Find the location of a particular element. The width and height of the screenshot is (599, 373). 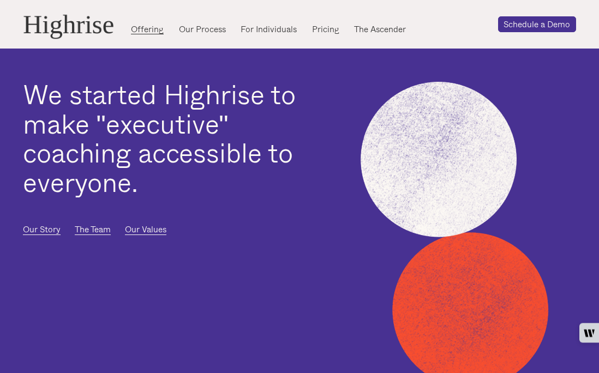

a: The Team is located at coordinates (93, 230).